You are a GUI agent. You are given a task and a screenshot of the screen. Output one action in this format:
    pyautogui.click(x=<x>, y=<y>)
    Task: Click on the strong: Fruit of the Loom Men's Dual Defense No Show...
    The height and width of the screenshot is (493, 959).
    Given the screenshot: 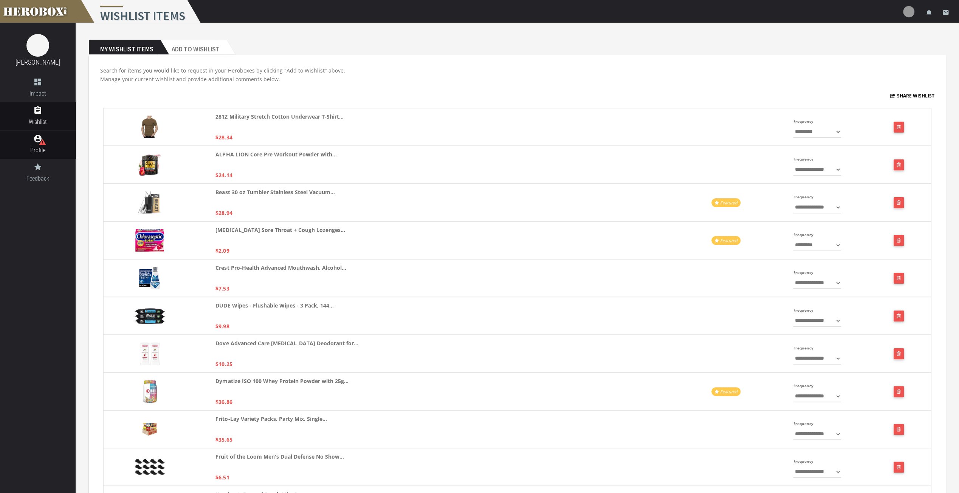 What is the action you would take?
    pyautogui.click(x=279, y=457)
    